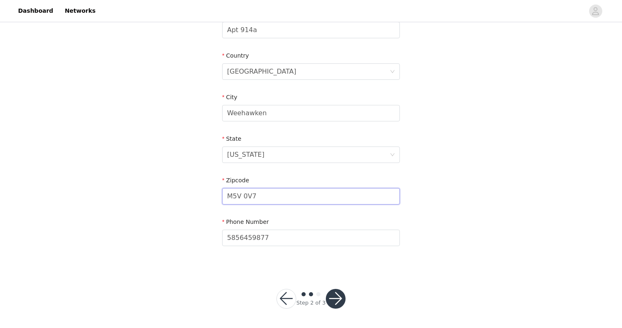 This screenshot has height=328, width=622. I want to click on label: Country, so click(235, 56).